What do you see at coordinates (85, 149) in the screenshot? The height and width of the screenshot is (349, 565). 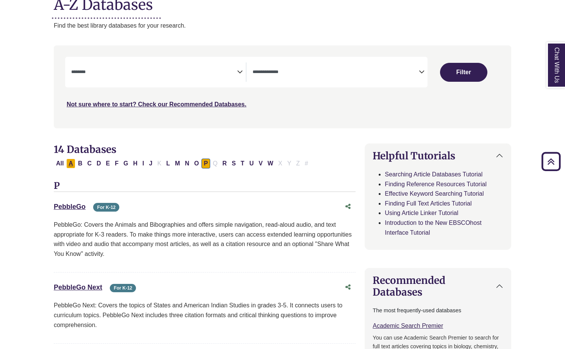 I see `span: 14 Databases` at bounding box center [85, 149].